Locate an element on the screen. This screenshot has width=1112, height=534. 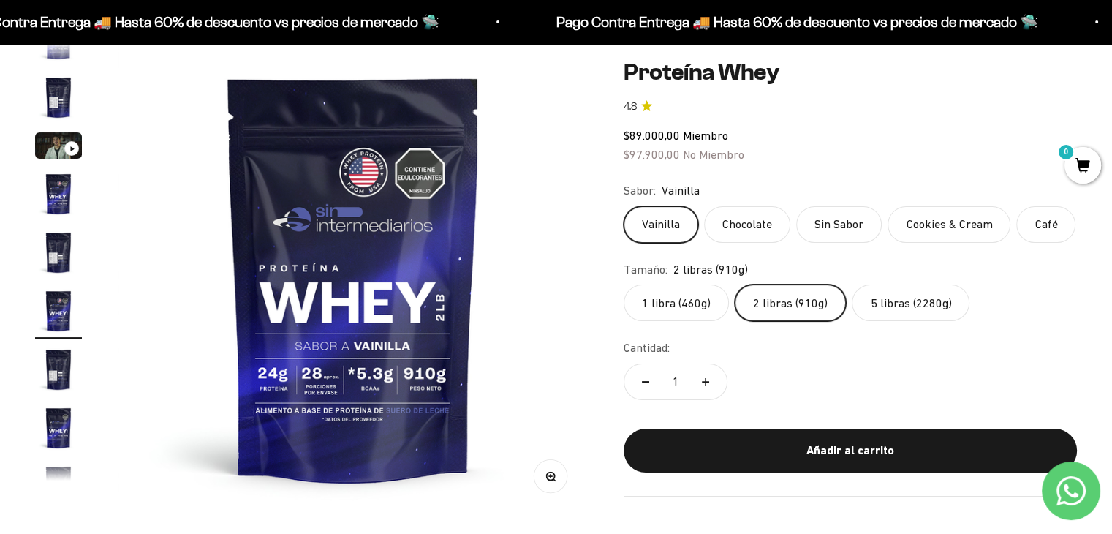
legend: Tamaño: is located at coordinates (646, 270).